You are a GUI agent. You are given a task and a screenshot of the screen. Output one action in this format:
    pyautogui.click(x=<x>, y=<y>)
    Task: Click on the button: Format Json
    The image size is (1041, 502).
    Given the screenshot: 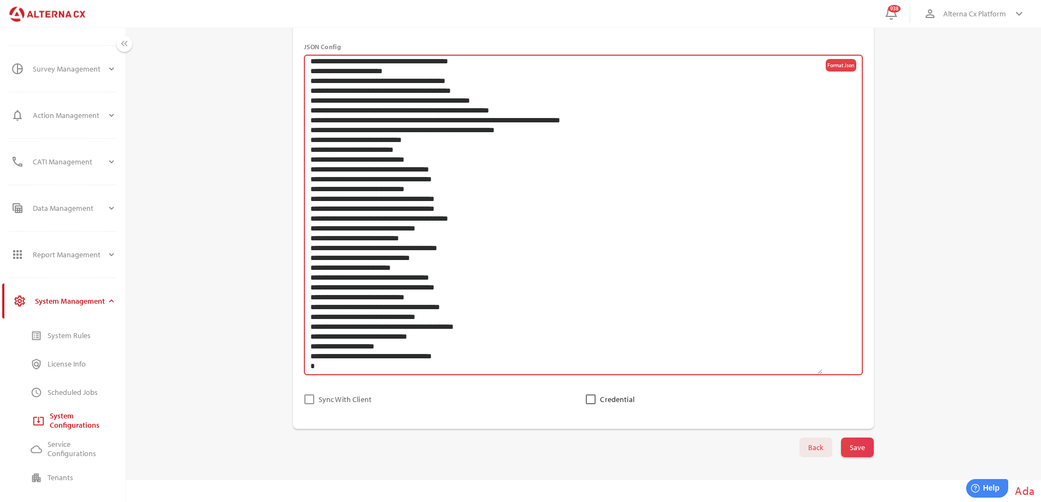 What is the action you would take?
    pyautogui.click(x=841, y=65)
    